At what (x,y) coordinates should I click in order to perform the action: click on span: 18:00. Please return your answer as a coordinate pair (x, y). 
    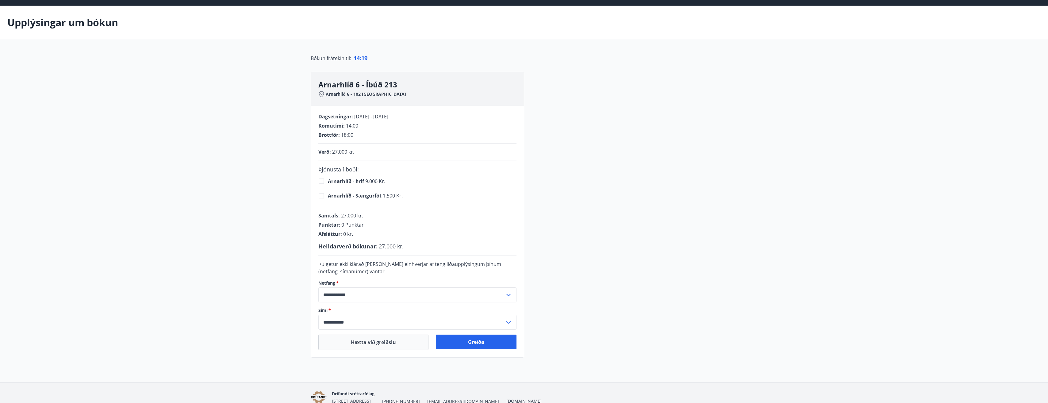
    Looking at the image, I should click on (347, 135).